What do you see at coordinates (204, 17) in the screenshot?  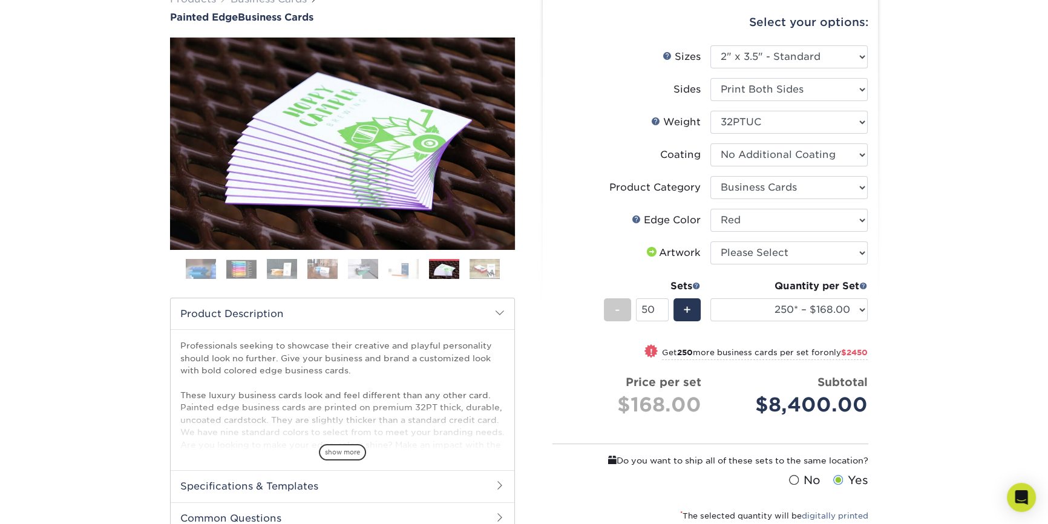 I see `span: Painted Edge` at bounding box center [204, 17].